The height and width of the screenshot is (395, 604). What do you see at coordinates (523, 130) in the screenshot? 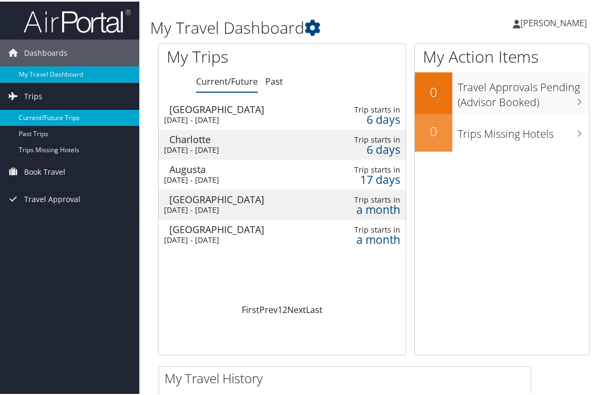
I see `h3: Trips Missing Hotels` at bounding box center [523, 130].